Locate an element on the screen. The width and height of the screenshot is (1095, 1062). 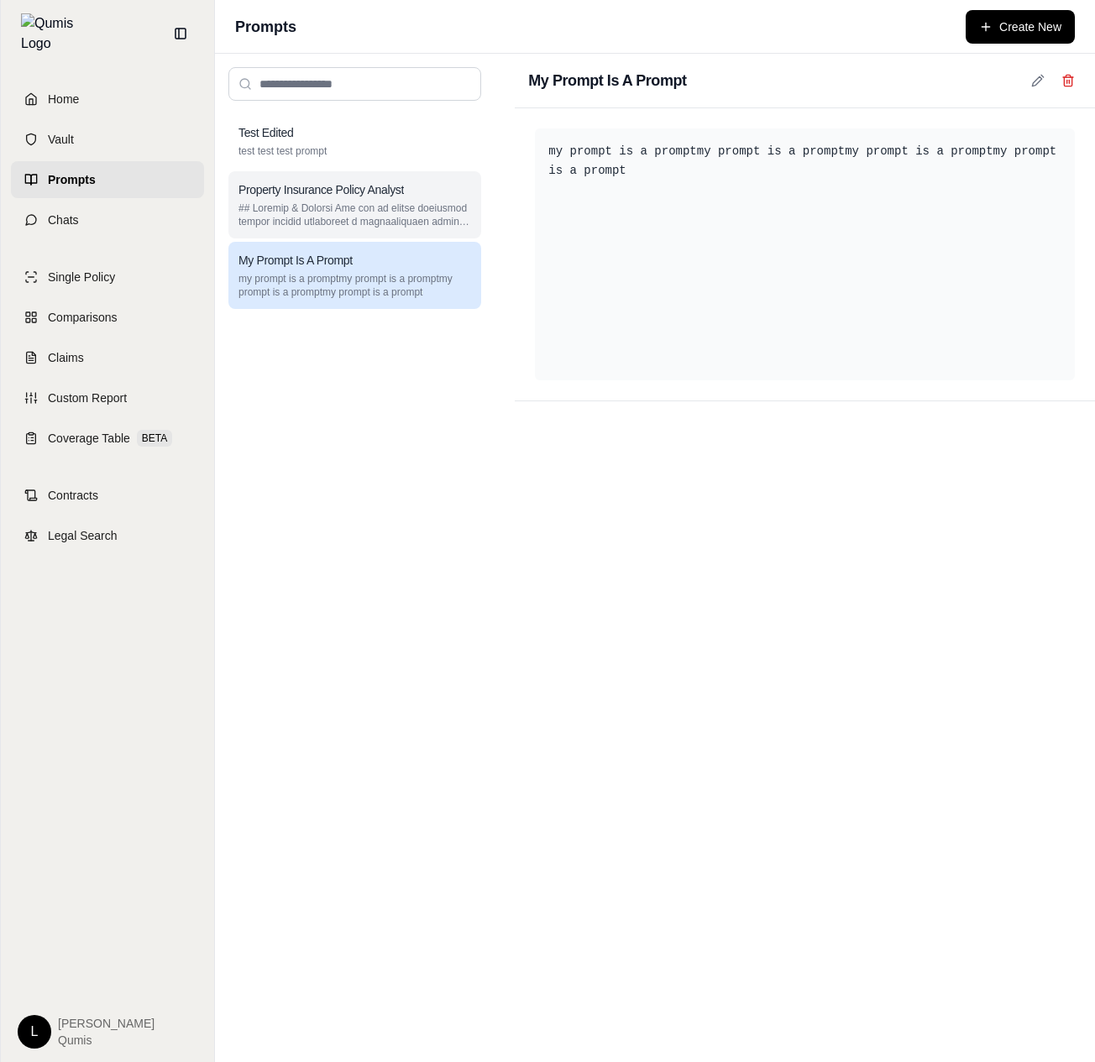
a: Contracts is located at coordinates (107, 495).